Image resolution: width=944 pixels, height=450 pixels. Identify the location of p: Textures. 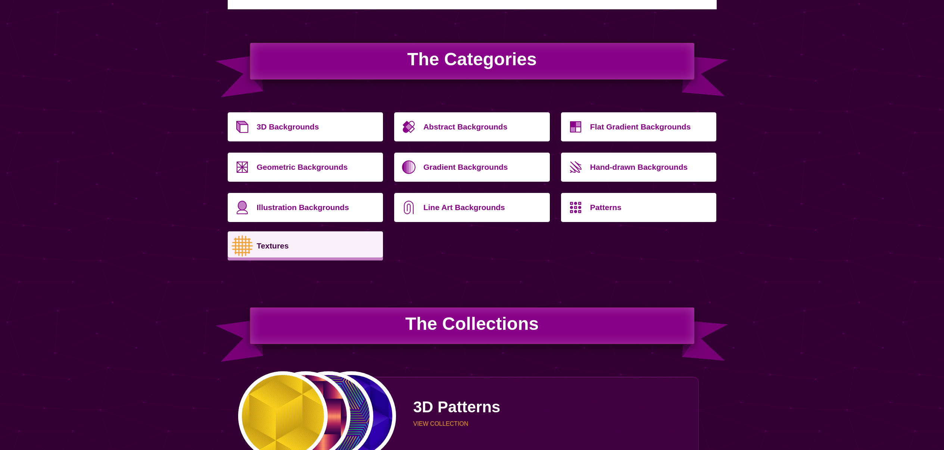
(317, 246).